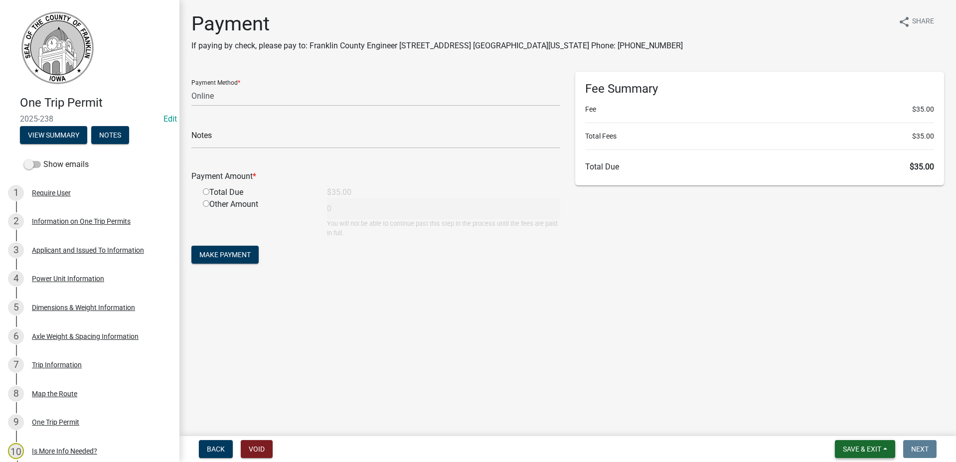  What do you see at coordinates (16, 337) in the screenshot?
I see `div: 6` at bounding box center [16, 337].